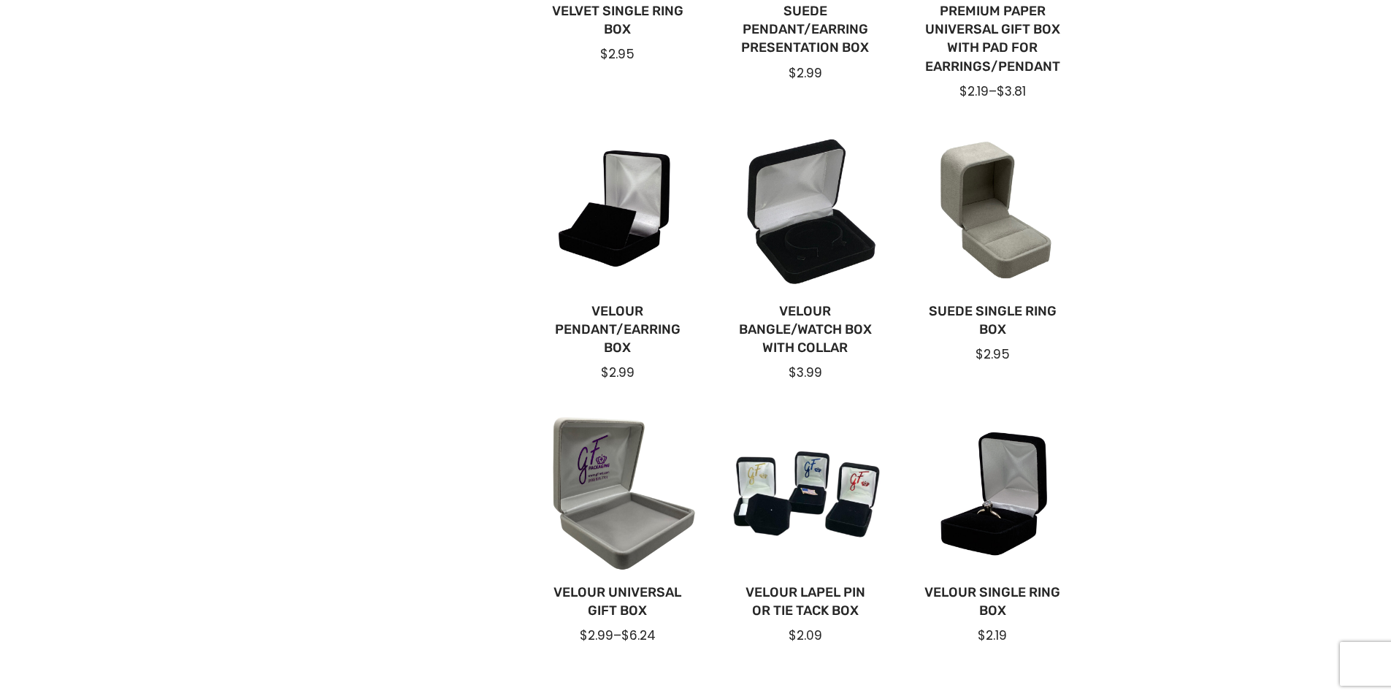  I want to click on a: Suede Pendant/Earring Presentation Box, so click(805, 30).